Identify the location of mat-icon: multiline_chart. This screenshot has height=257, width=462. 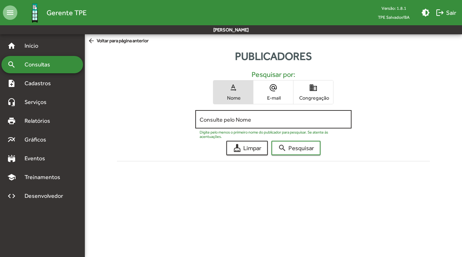
(12, 140).